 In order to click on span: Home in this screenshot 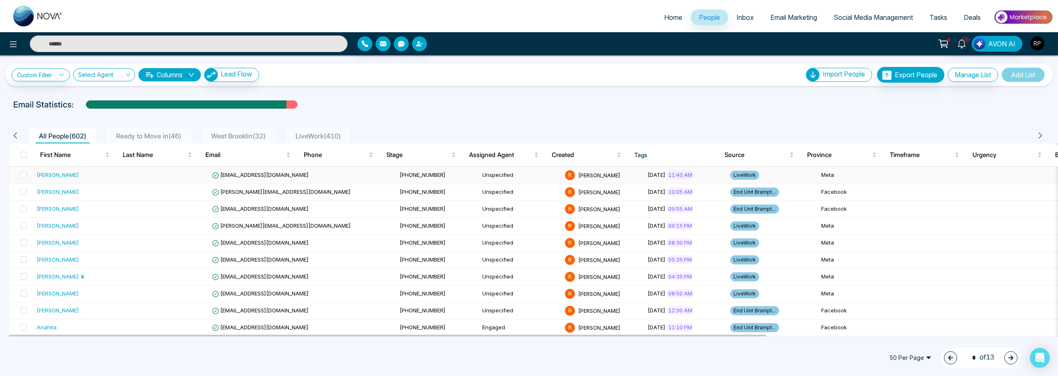, I will do `click(673, 17)`.